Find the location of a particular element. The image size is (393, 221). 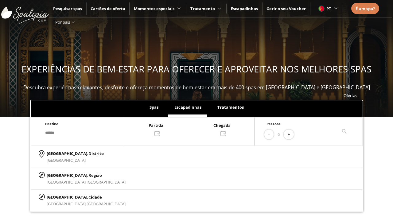

span: Tratamentos is located at coordinates (230, 107).